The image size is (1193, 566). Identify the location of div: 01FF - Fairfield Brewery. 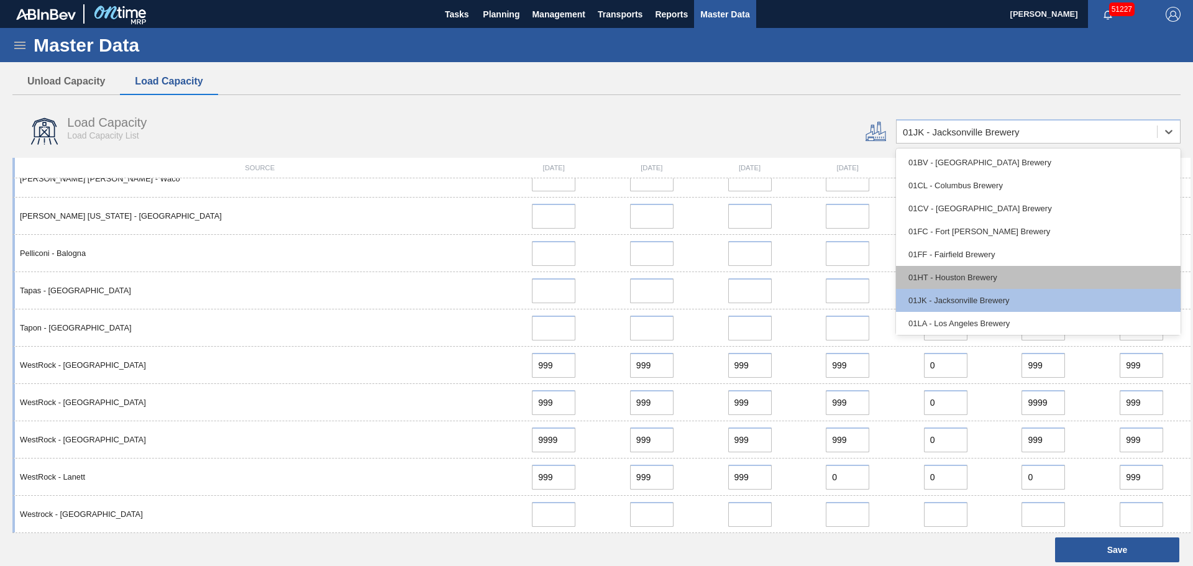
(1038, 254).